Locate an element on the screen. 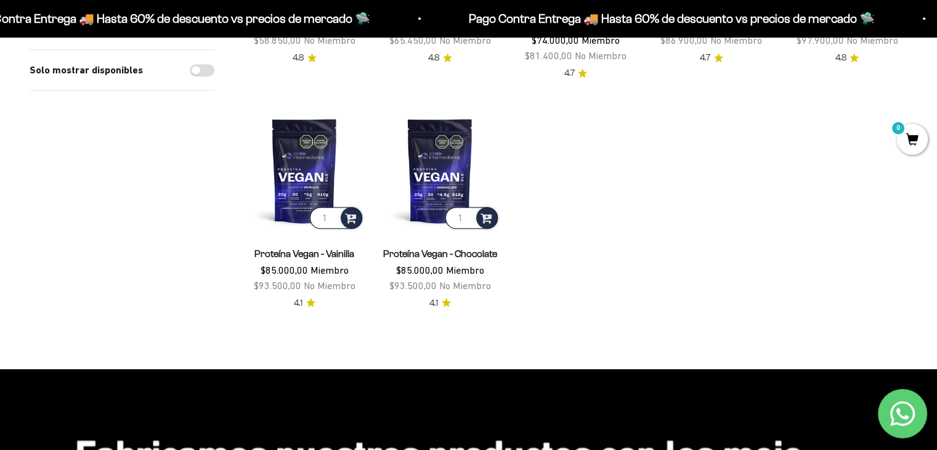 This screenshot has width=937, height=450. span: $58.850,00 is located at coordinates (277, 40).